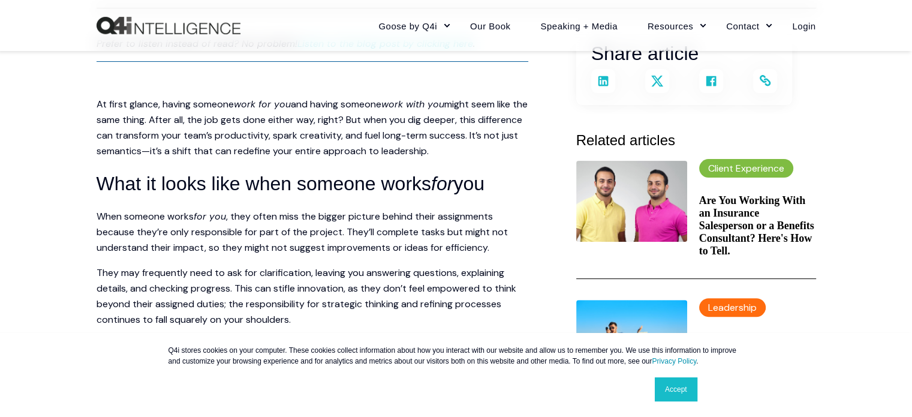 This screenshot has height=417, width=912. Describe the element at coordinates (165, 104) in the screenshot. I see `span: At first glance, having someone` at that location.